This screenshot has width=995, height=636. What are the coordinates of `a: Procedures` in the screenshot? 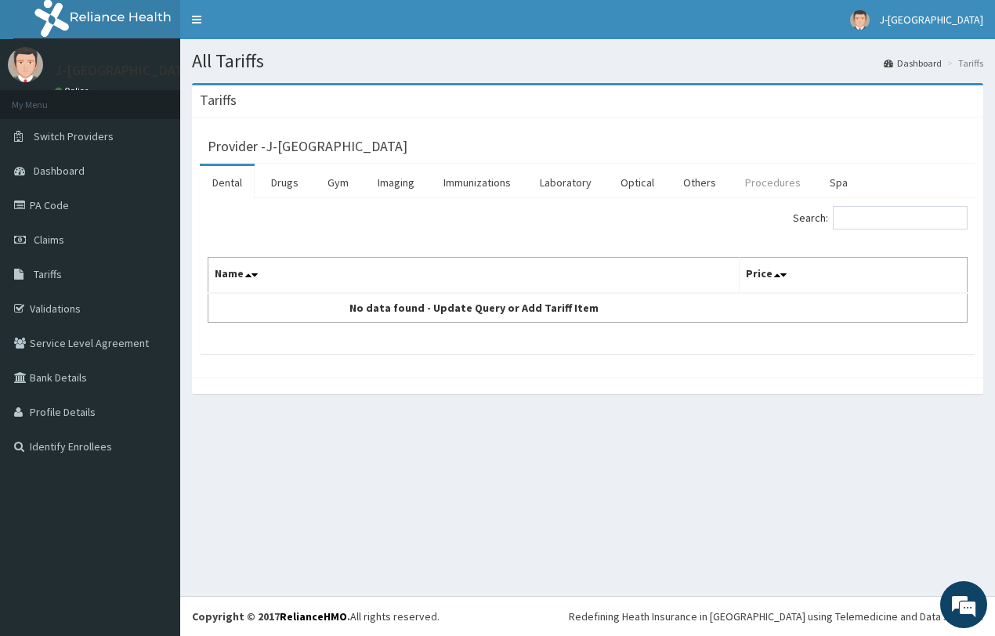 It's located at (773, 183).